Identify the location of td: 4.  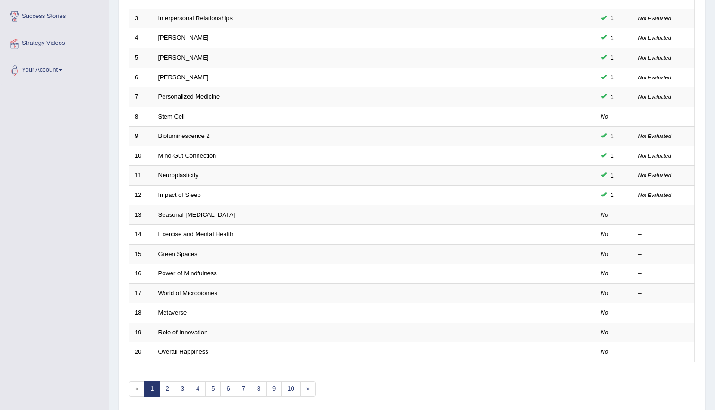
(141, 38).